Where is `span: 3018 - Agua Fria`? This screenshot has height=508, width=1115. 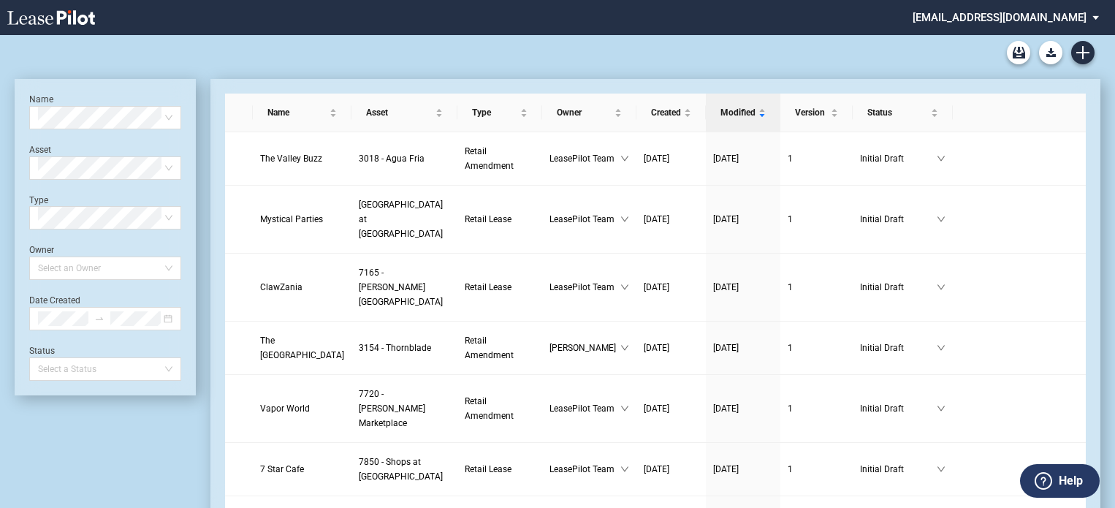 span: 3018 - Agua Fria is located at coordinates (391, 158).